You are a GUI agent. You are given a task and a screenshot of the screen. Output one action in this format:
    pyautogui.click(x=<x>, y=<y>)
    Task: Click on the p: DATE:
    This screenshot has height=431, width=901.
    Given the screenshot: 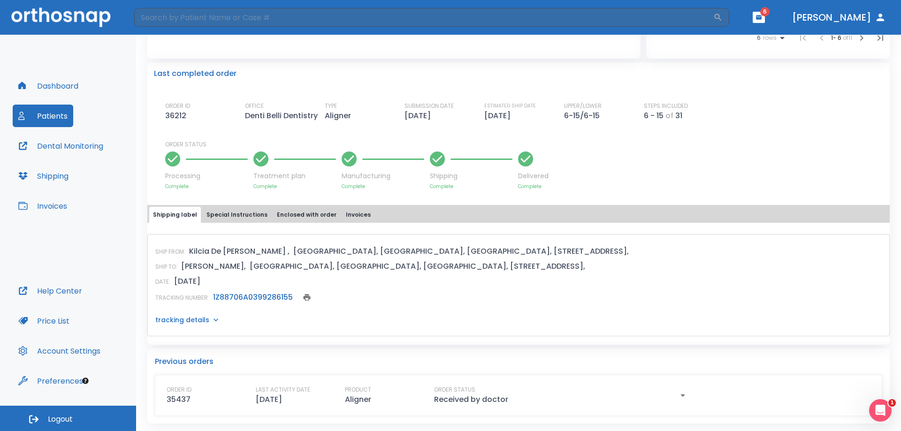 What is the action you would take?
    pyautogui.click(x=163, y=282)
    